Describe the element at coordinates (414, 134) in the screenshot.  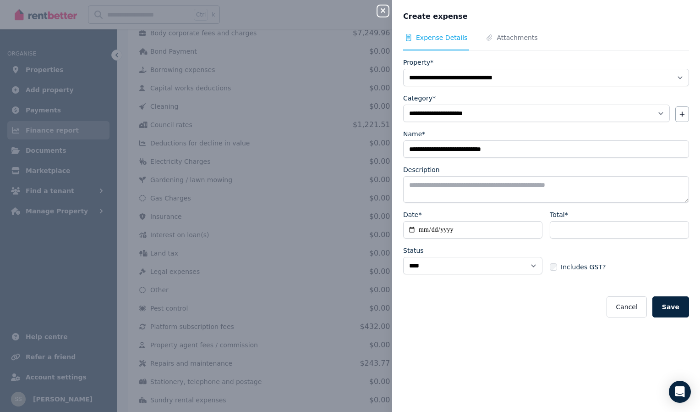
I see `label: Name*` at that location.